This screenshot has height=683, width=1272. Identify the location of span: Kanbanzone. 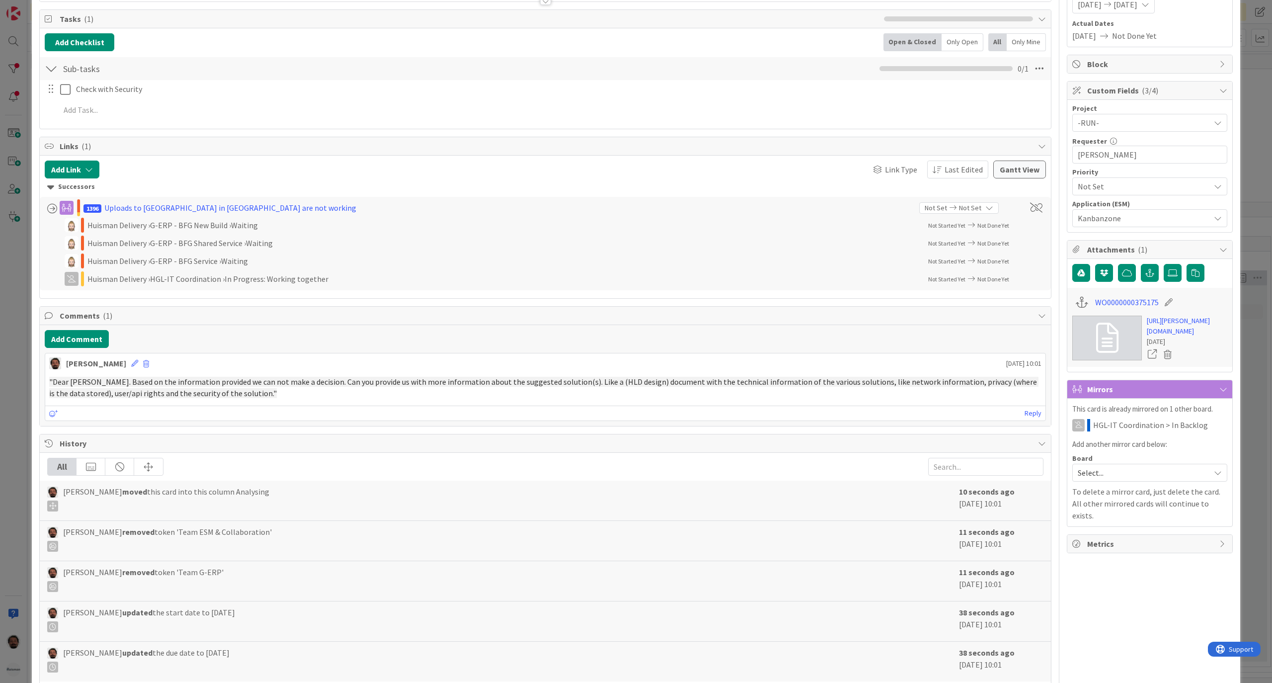
(1141, 218).